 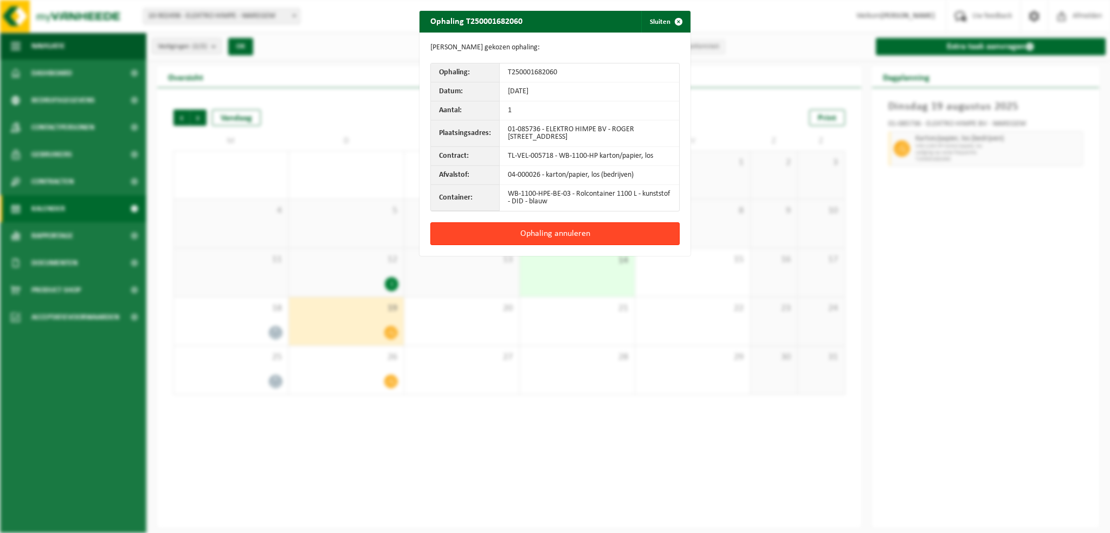 What do you see at coordinates (589, 111) in the screenshot?
I see `td: 1` at bounding box center [589, 111].